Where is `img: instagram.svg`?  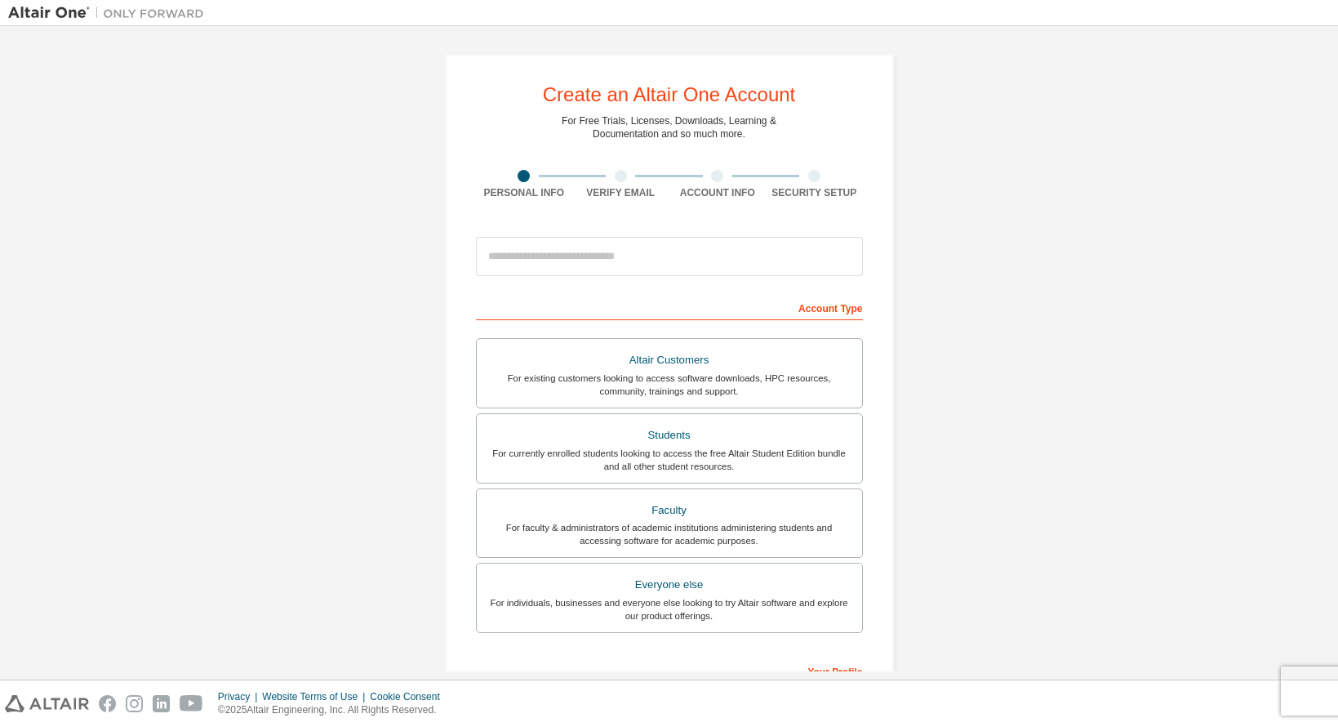
img: instagram.svg is located at coordinates (134, 703).